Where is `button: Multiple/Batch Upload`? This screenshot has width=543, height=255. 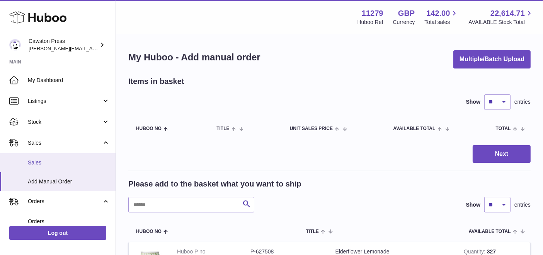
button: Multiple/Batch Upload is located at coordinates (492, 59).